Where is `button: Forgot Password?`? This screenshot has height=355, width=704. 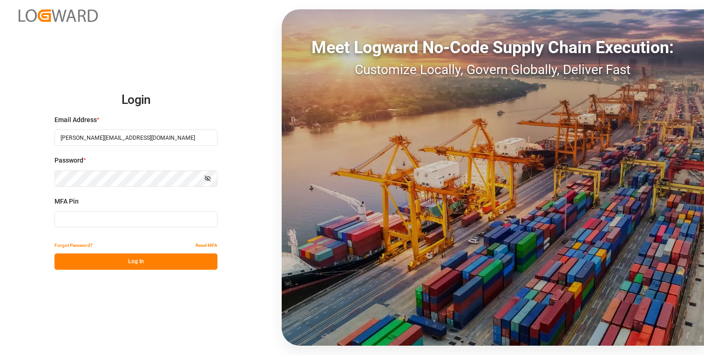
button: Forgot Password? is located at coordinates (74, 245).